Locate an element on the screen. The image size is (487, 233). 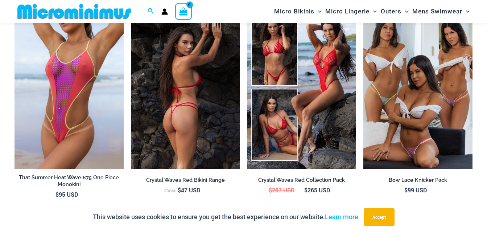
bdi: 265 USD is located at coordinates (317, 190).